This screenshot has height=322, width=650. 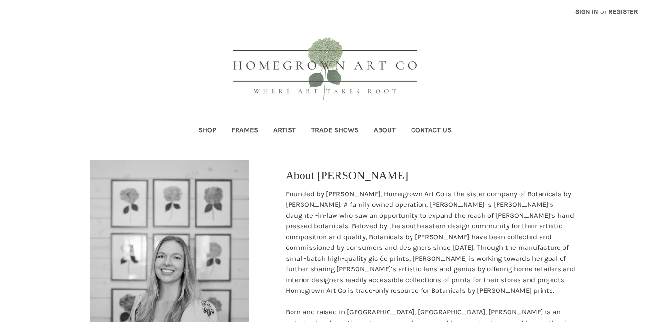 I want to click on a: Trade Shows, so click(x=334, y=131).